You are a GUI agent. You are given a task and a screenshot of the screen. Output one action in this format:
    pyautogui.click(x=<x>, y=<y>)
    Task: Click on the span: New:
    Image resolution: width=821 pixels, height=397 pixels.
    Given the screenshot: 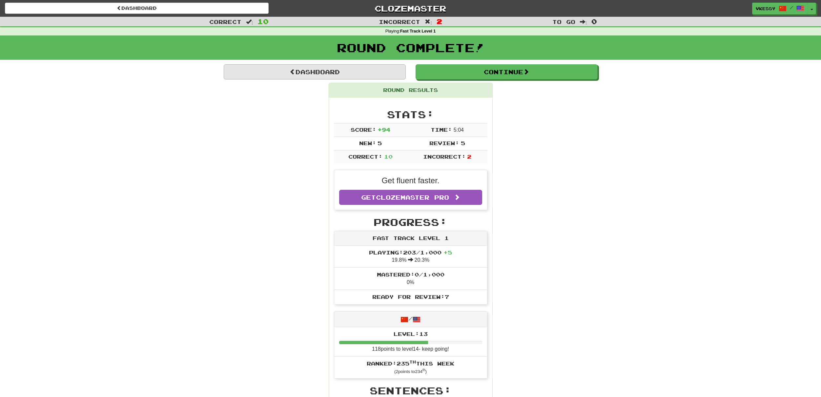 What is the action you would take?
    pyautogui.click(x=368, y=143)
    